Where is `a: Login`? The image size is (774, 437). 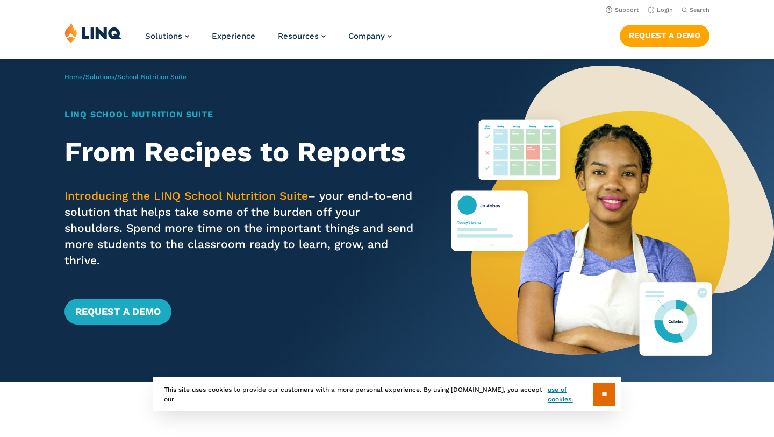
a: Login is located at coordinates (660, 10).